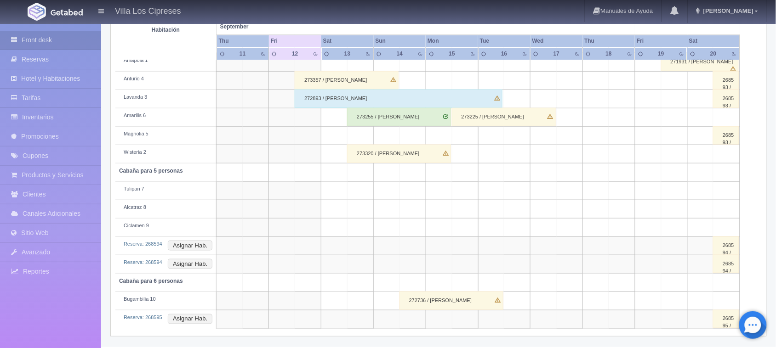 Image resolution: width=776 pixels, height=348 pixels. I want to click on div: 12, so click(295, 53).